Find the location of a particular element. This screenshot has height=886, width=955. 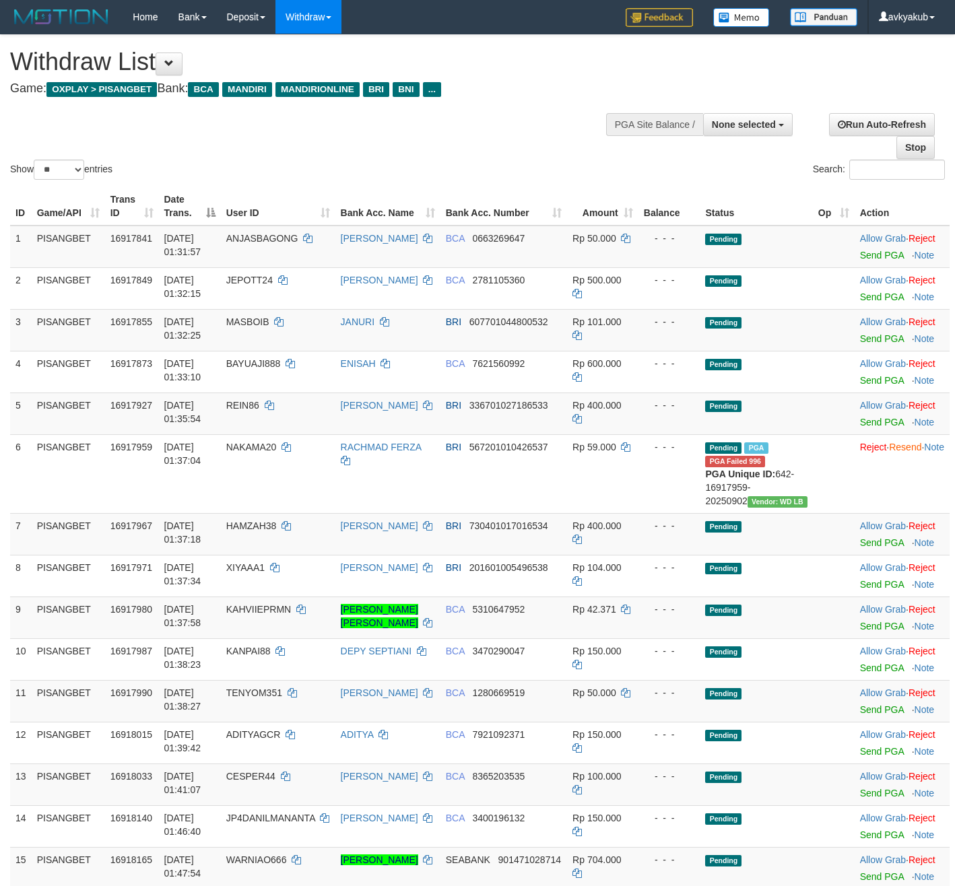

span: BNI is located at coordinates (405, 90).